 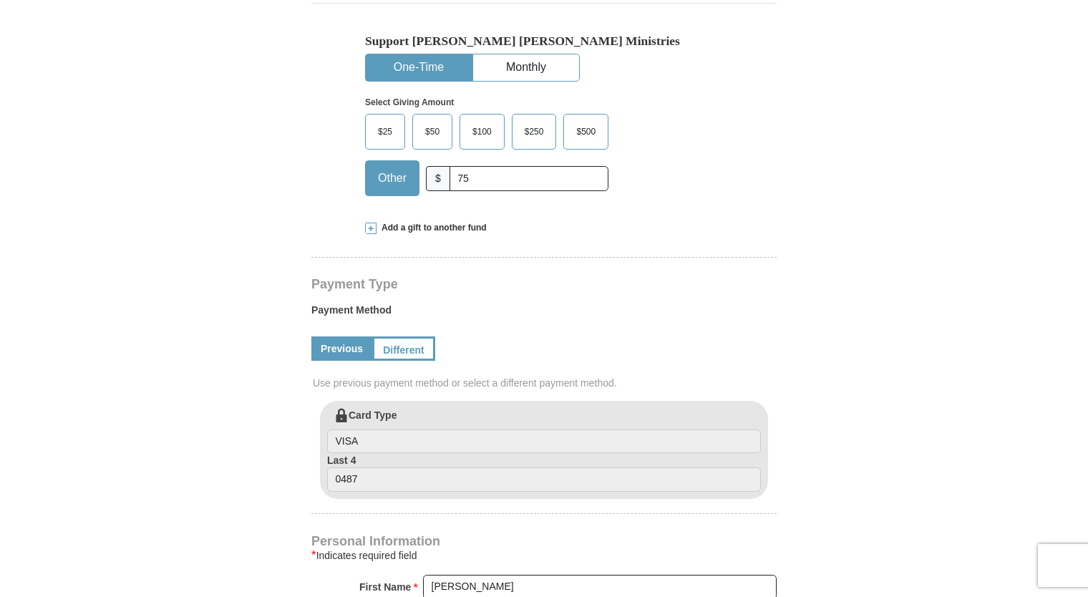 What do you see at coordinates (432, 228) in the screenshot?
I see `span: Add a gift to another fund` at bounding box center [432, 228].